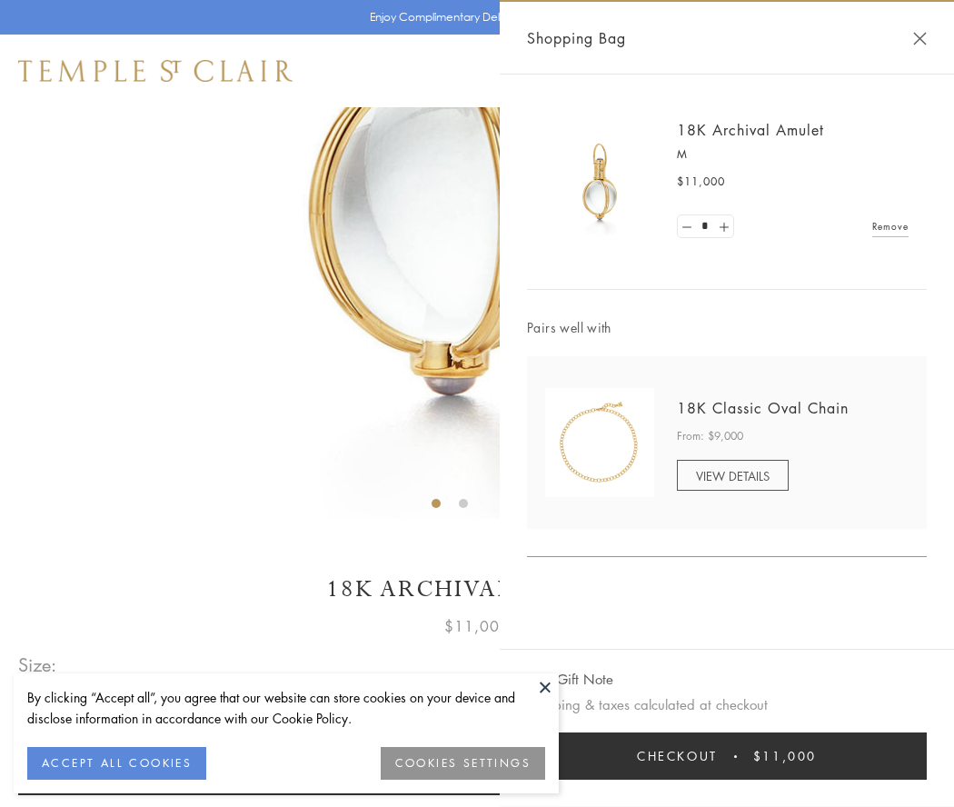 The image size is (954, 807). Describe the element at coordinates (576, 38) in the screenshot. I see `span: Shopping Bag` at that location.